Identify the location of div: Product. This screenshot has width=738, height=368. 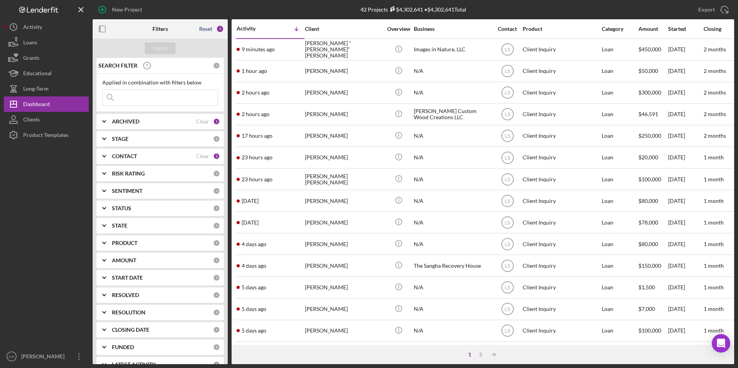
(561, 29).